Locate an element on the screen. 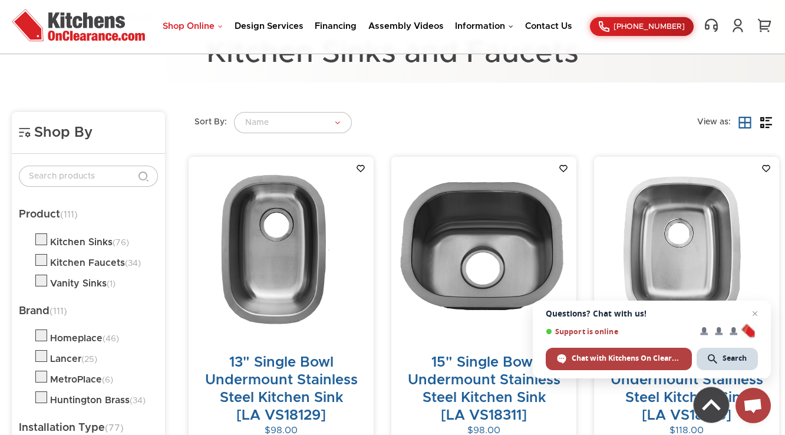 The image size is (785, 435). span: (25) is located at coordinates (89, 360).